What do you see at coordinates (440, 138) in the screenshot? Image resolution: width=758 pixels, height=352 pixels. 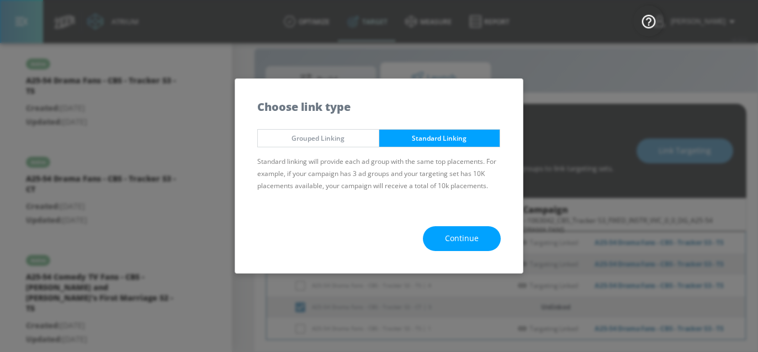 I see `span: Standard Linking` at bounding box center [440, 138].